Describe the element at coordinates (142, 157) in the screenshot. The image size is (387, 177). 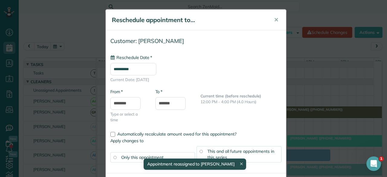
I see `span: Only this appointment` at that location.